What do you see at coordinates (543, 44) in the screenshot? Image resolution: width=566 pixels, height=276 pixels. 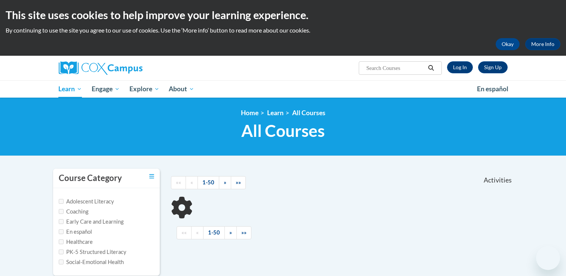 I see `a: More Info` at bounding box center [543, 44].